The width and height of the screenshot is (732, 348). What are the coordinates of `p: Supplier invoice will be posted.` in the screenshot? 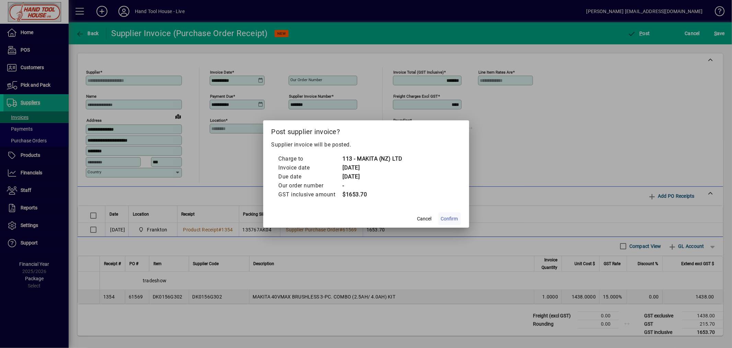 It's located at (366, 145).